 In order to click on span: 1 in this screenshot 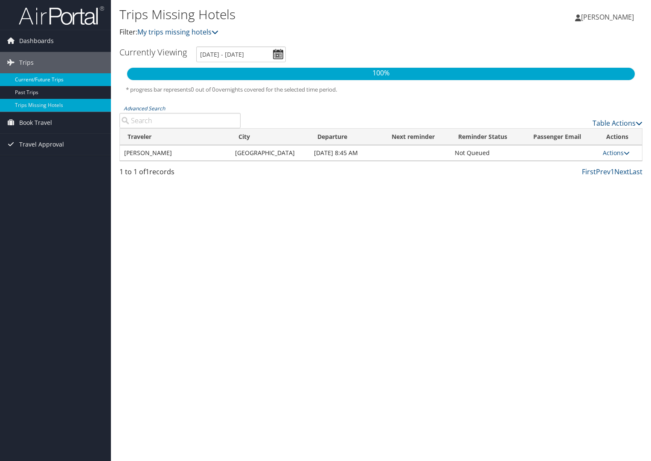, I will do `click(147, 172)`.